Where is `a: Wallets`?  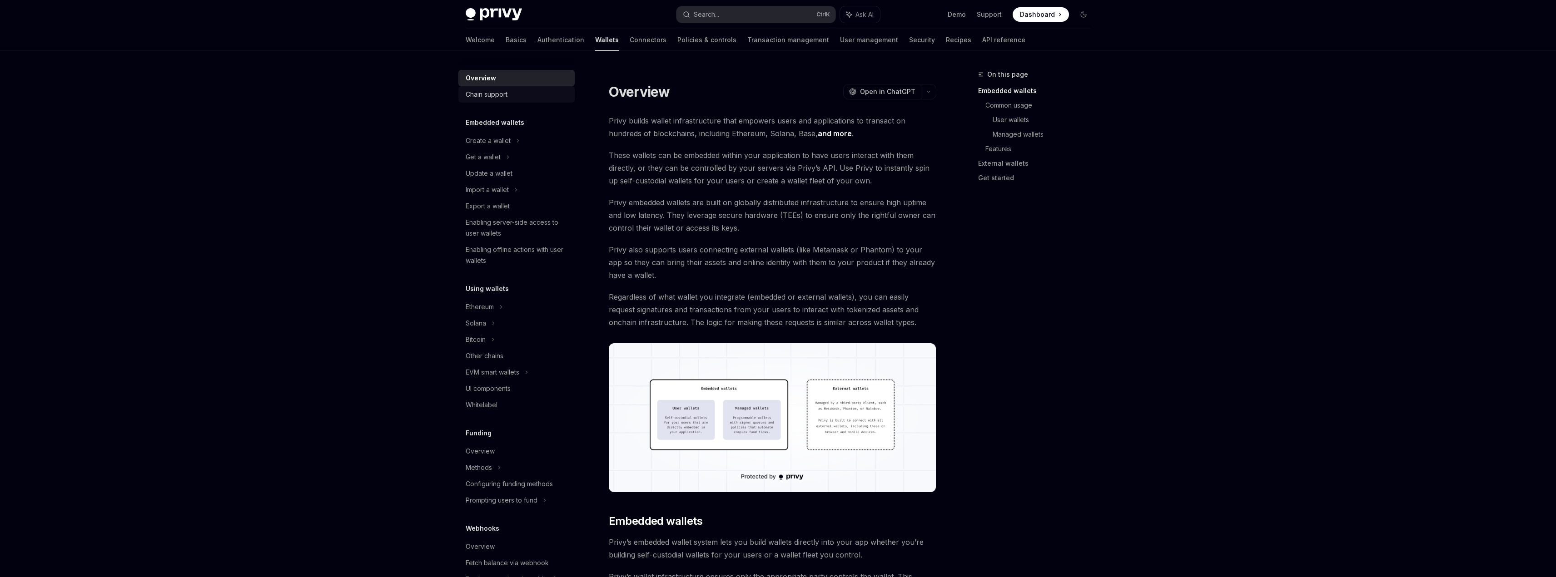 a: Wallets is located at coordinates (607, 40).